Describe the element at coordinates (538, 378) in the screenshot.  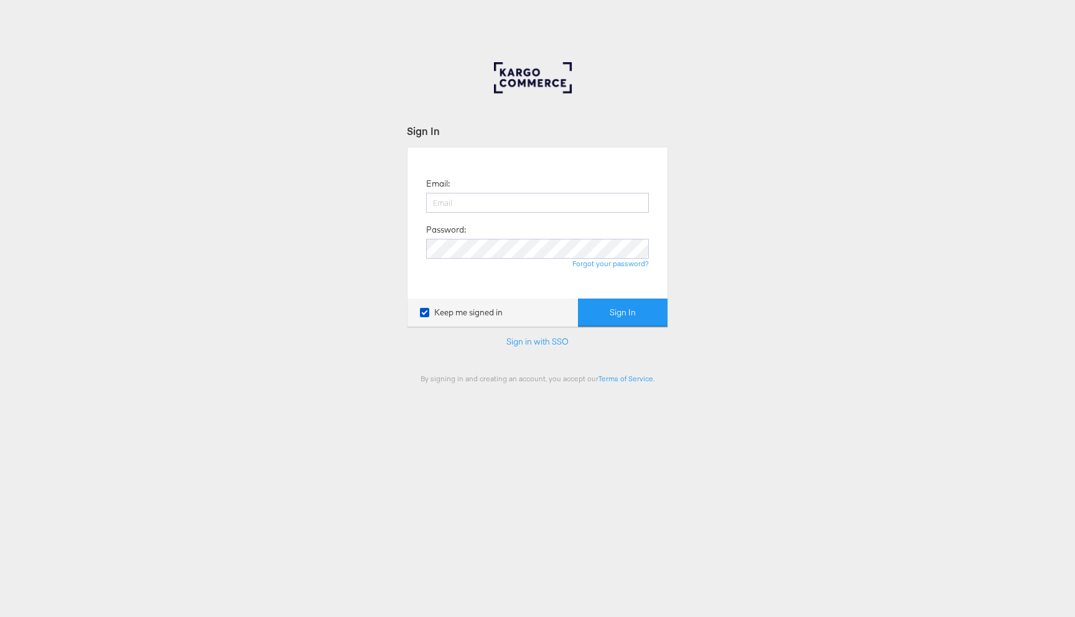
I see `div: By signing in and creating an account, you accept our .` at that location.